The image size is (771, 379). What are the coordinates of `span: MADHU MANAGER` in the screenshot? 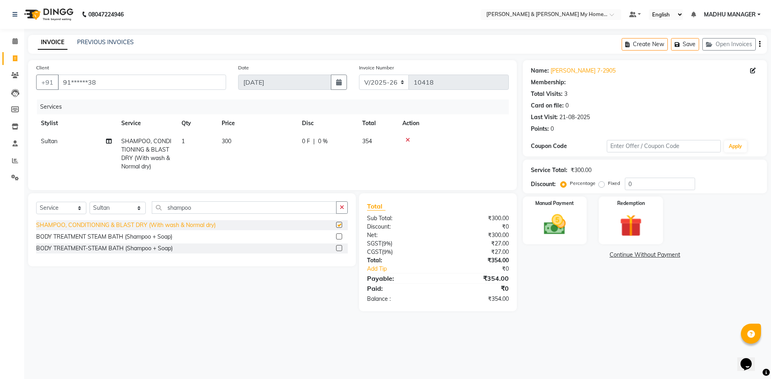 It's located at (730, 14).